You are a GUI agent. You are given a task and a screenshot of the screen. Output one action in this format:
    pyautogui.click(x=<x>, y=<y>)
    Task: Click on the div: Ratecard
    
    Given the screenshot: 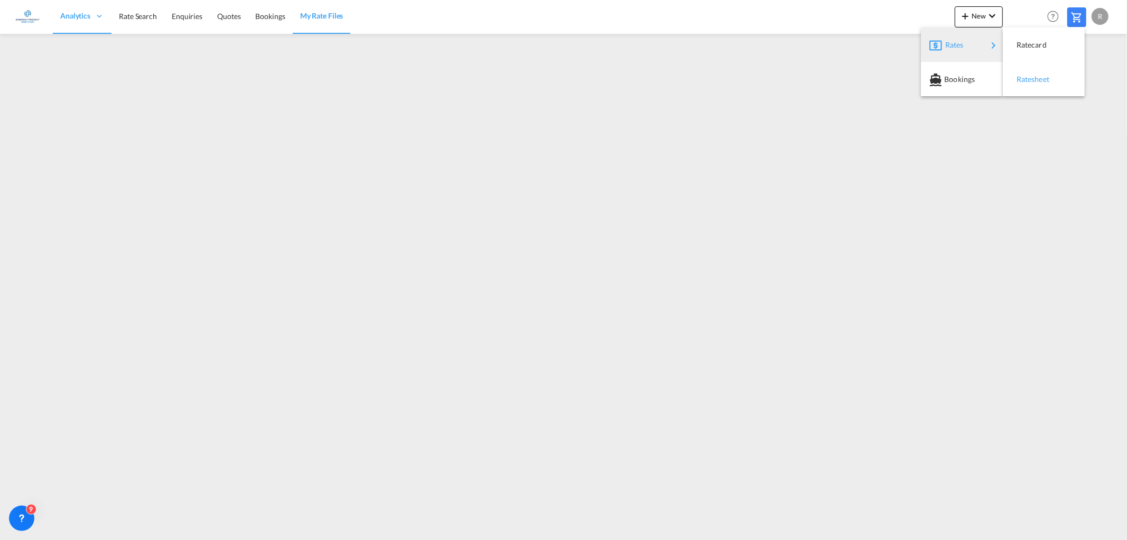 What is the action you would take?
    pyautogui.click(x=1044, y=45)
    